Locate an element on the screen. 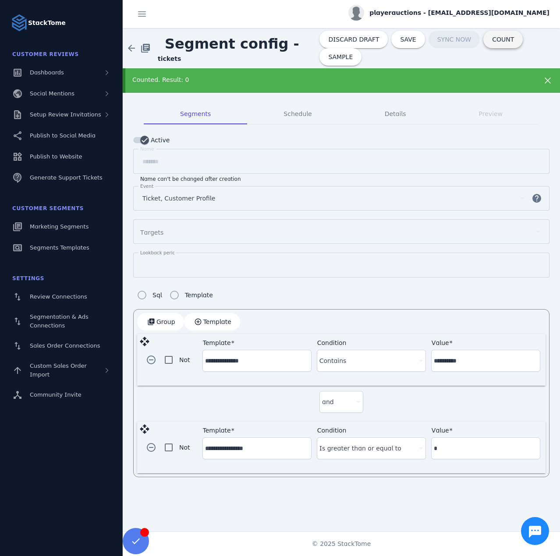  span: DISCARD DRAFT is located at coordinates (354, 39).